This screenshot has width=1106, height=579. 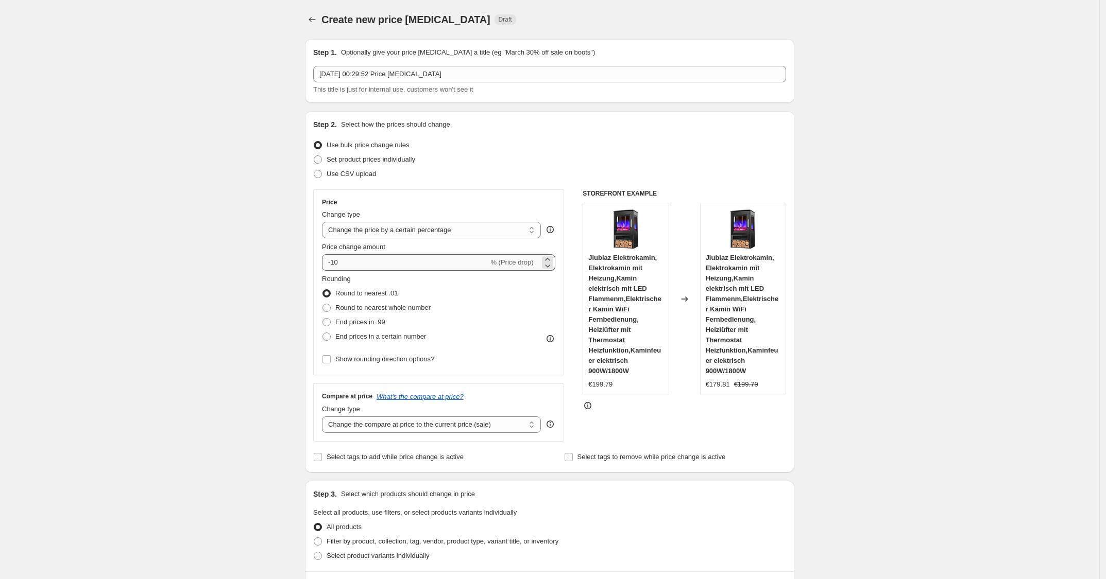 I want to click on span: Round to nearest whole number, so click(x=383, y=307).